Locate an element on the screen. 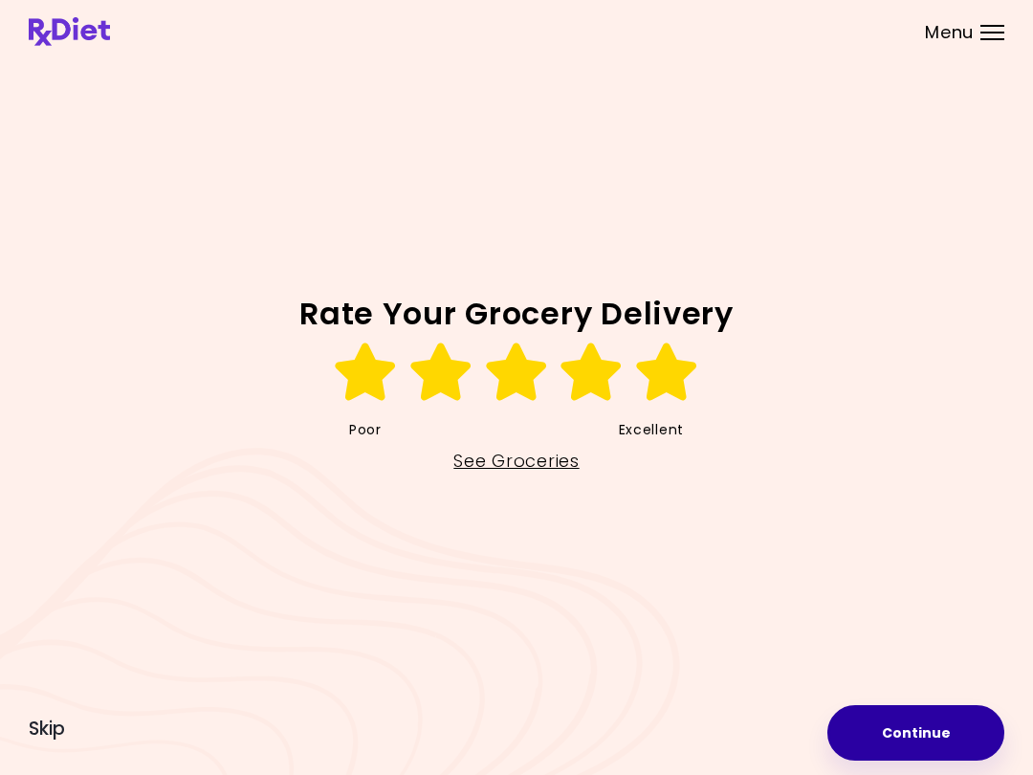  span: Menu is located at coordinates (949, 33).